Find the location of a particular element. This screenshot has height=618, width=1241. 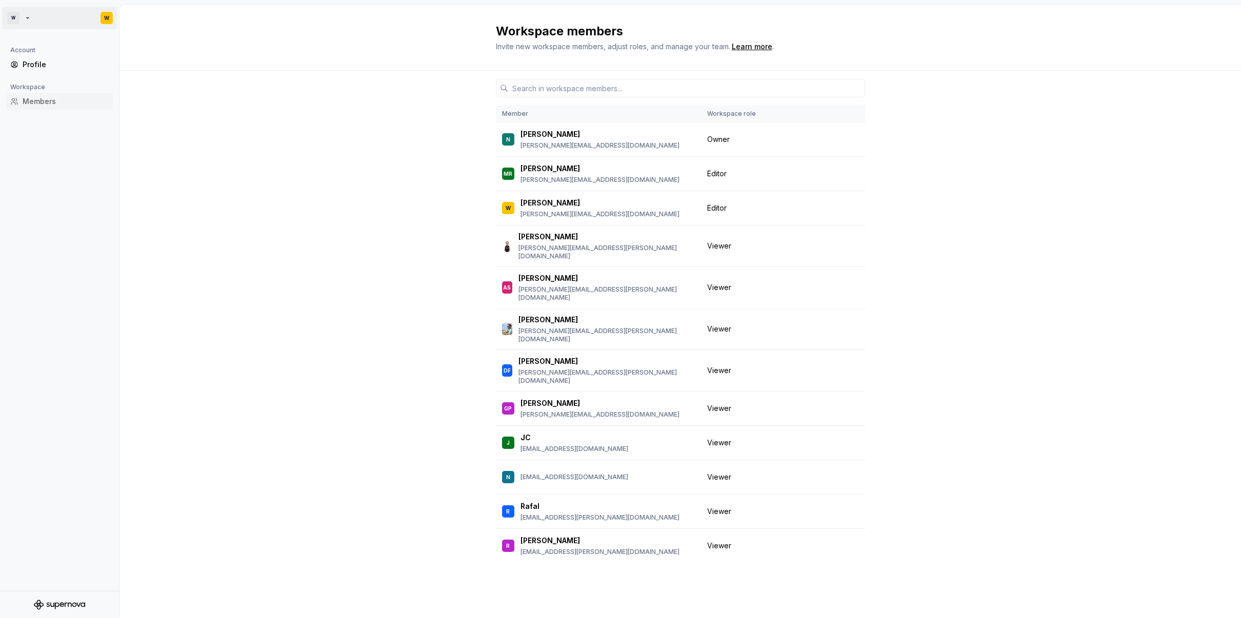

a: Members is located at coordinates (59, 102).